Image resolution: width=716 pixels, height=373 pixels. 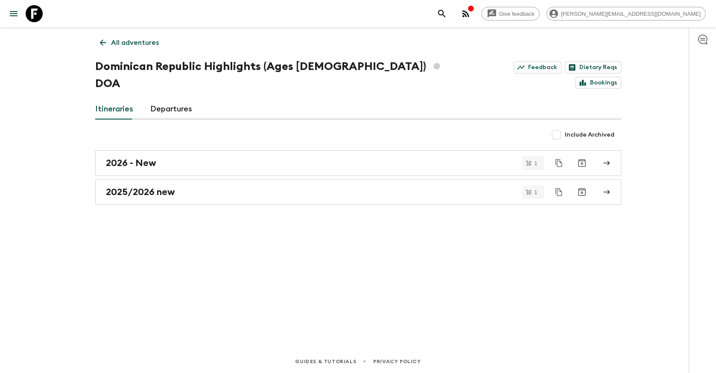 What do you see at coordinates (129, 43) in the screenshot?
I see `a: All adventures` at bounding box center [129, 43].